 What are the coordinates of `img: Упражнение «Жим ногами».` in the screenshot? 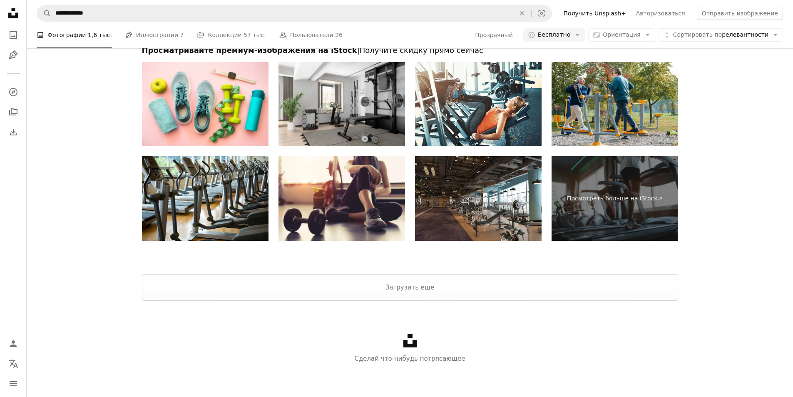 It's located at (478, 104).